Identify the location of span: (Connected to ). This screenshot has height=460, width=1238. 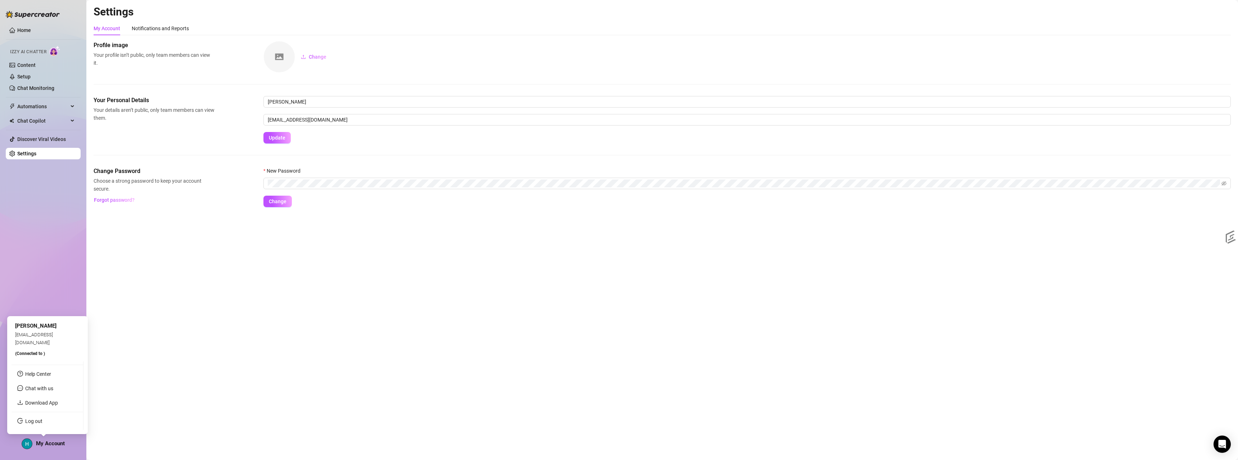
(30, 354).